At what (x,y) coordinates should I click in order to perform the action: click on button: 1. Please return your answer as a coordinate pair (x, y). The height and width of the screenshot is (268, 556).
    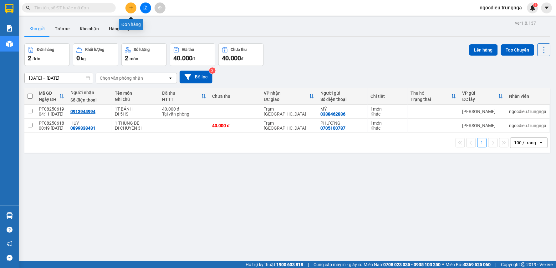
    Looking at the image, I should click on (482, 143).